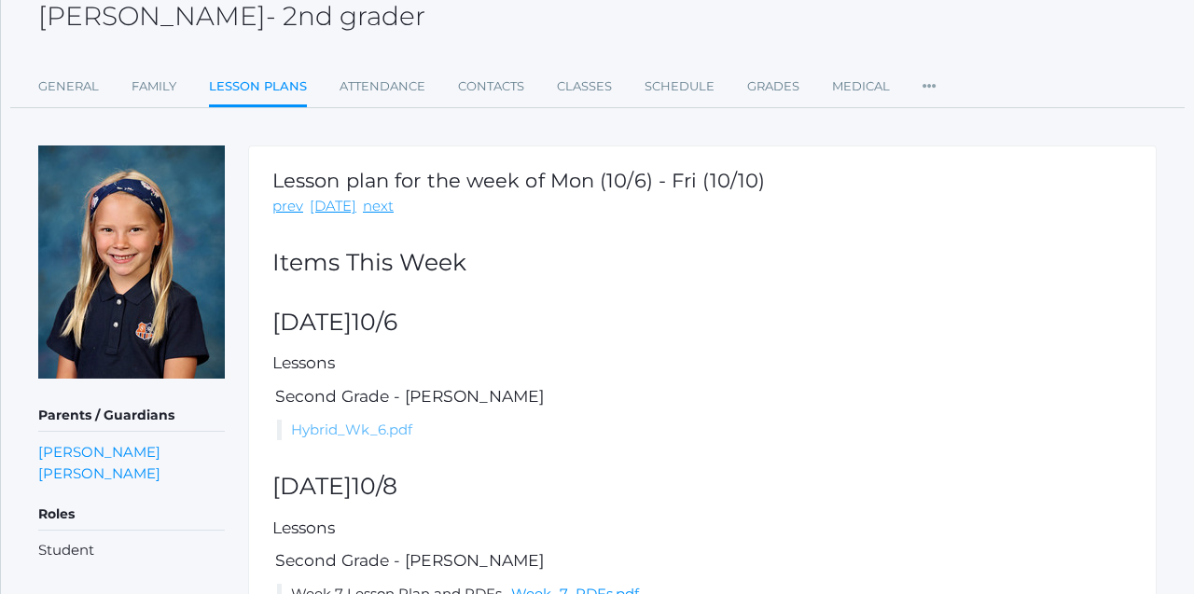 The width and height of the screenshot is (1194, 594). I want to click on span: 10/6, so click(374, 322).